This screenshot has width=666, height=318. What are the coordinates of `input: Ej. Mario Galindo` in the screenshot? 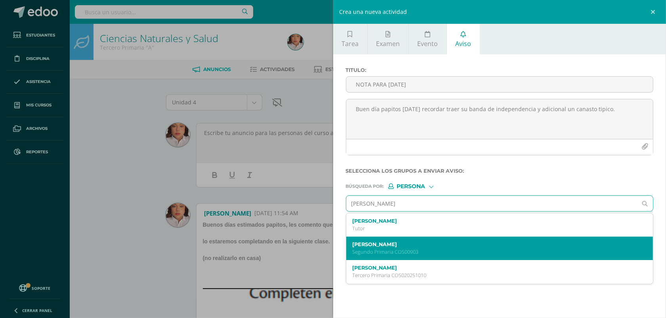 It's located at (492, 203).